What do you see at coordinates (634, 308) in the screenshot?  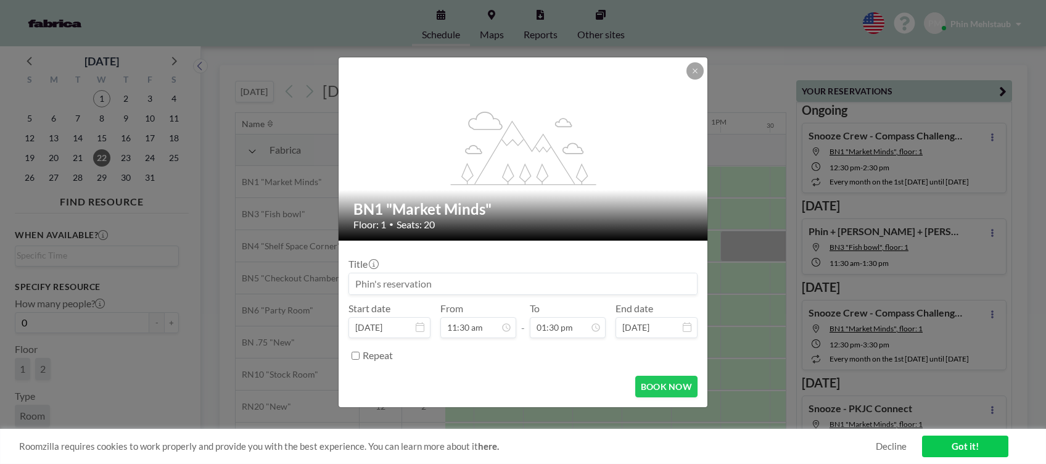 I see `label: End date` at bounding box center [634, 308].